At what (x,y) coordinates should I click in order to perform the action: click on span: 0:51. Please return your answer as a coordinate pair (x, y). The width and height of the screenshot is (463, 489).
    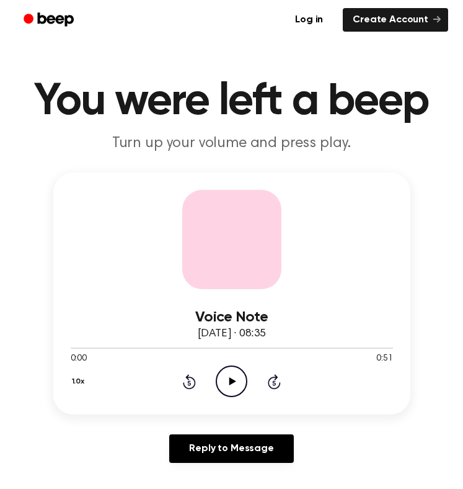
    Looking at the image, I should click on (384, 358).